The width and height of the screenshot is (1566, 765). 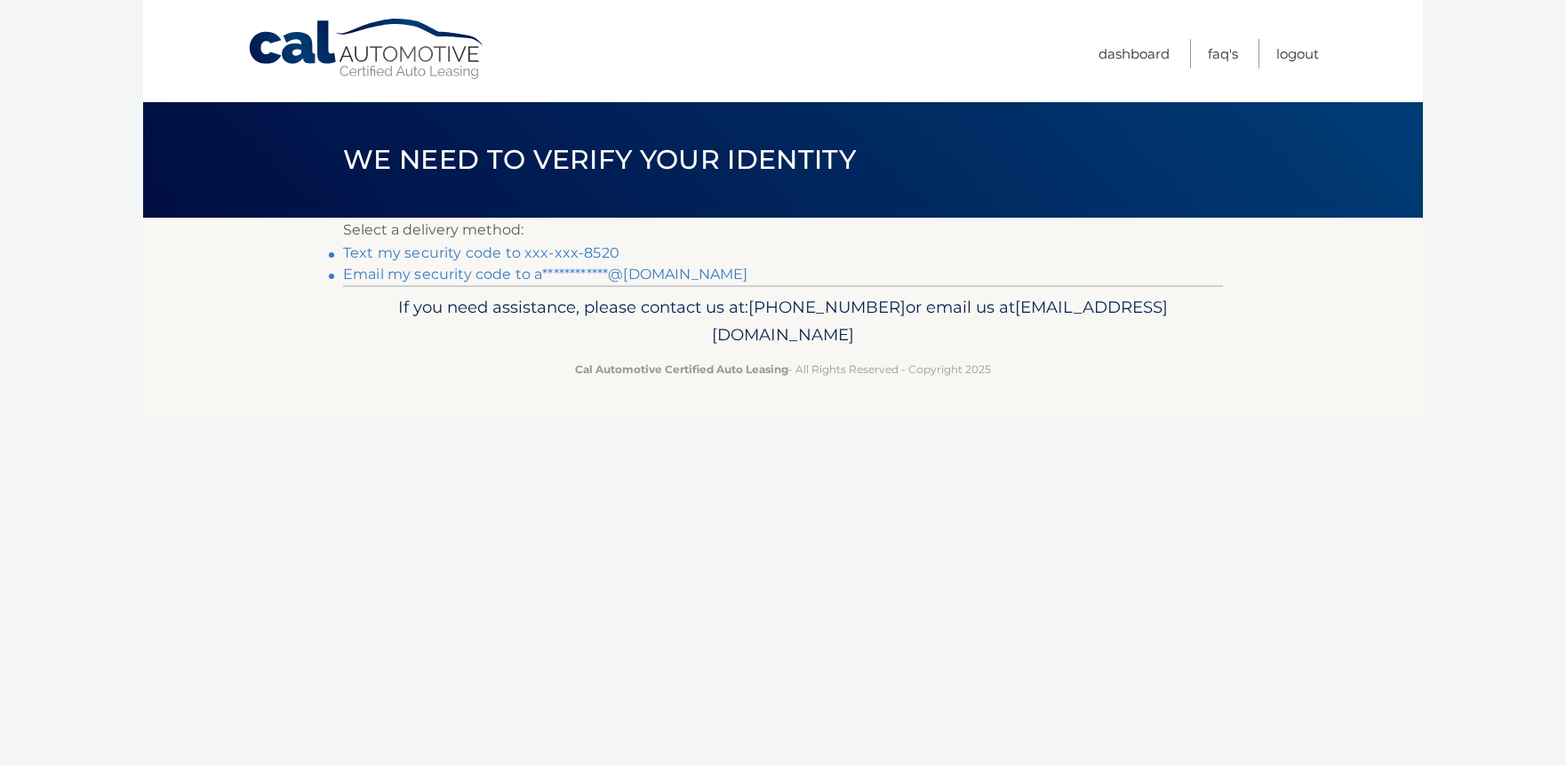 What do you see at coordinates (783, 322) in the screenshot?
I see `p: If you need assistance, please contact us at: or email us at` at bounding box center [783, 322].